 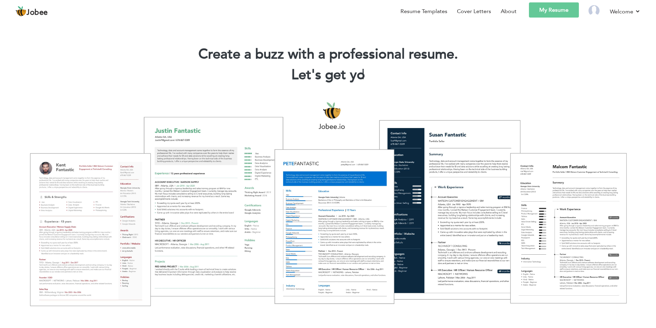 What do you see at coordinates (554, 10) in the screenshot?
I see `a: My Resume` at bounding box center [554, 10].